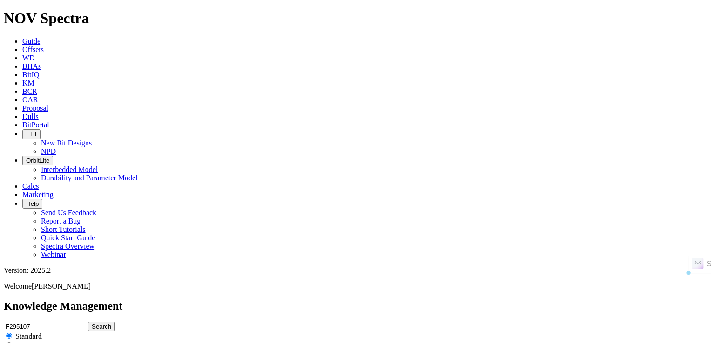 The height and width of the screenshot is (343, 711). What do you see at coordinates (69, 169) in the screenshot?
I see `a: Interbedded Model` at bounding box center [69, 169].